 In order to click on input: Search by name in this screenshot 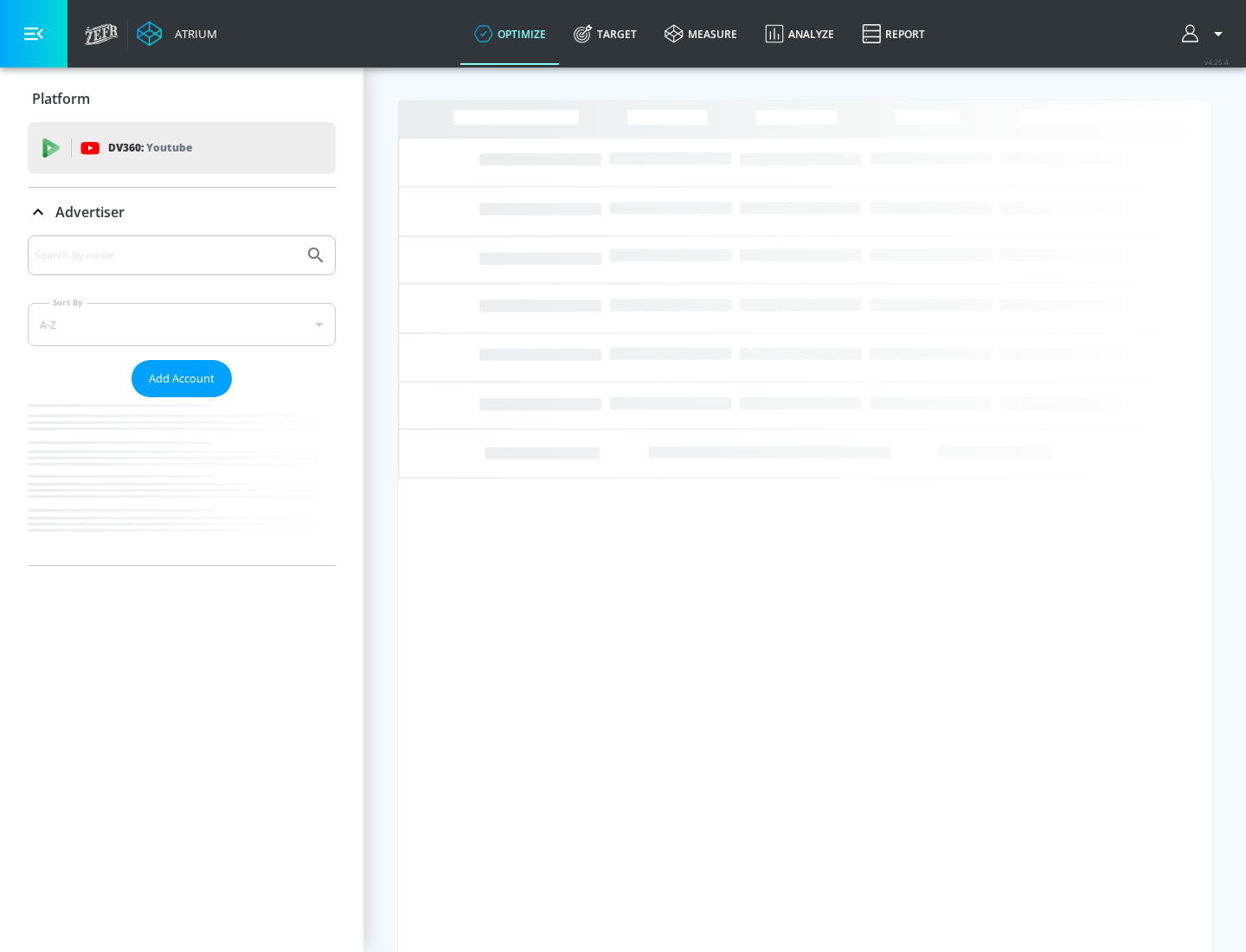, I will do `click(165, 255)`.